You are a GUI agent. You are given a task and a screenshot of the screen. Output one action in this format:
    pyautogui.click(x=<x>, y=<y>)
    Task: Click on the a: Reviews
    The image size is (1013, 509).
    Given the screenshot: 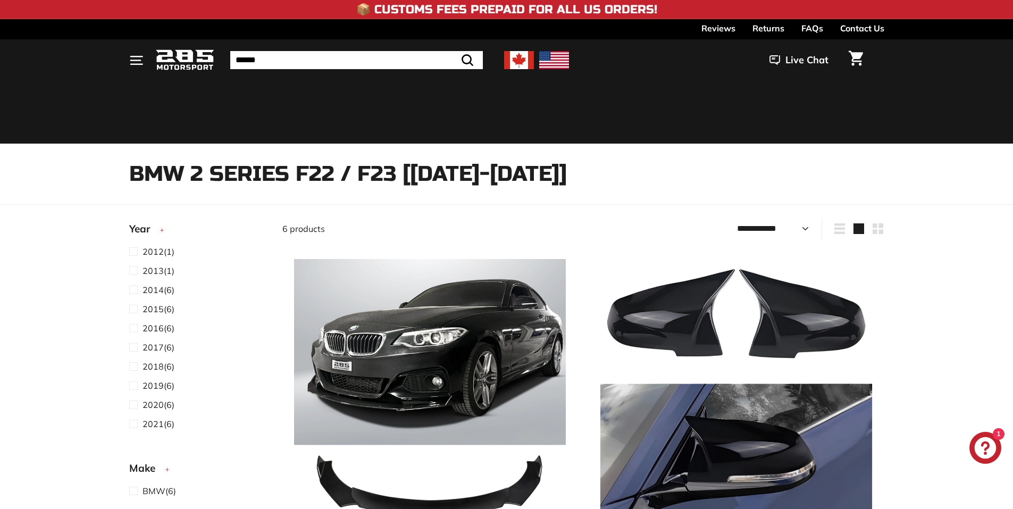 What is the action you would take?
    pyautogui.click(x=718, y=28)
    